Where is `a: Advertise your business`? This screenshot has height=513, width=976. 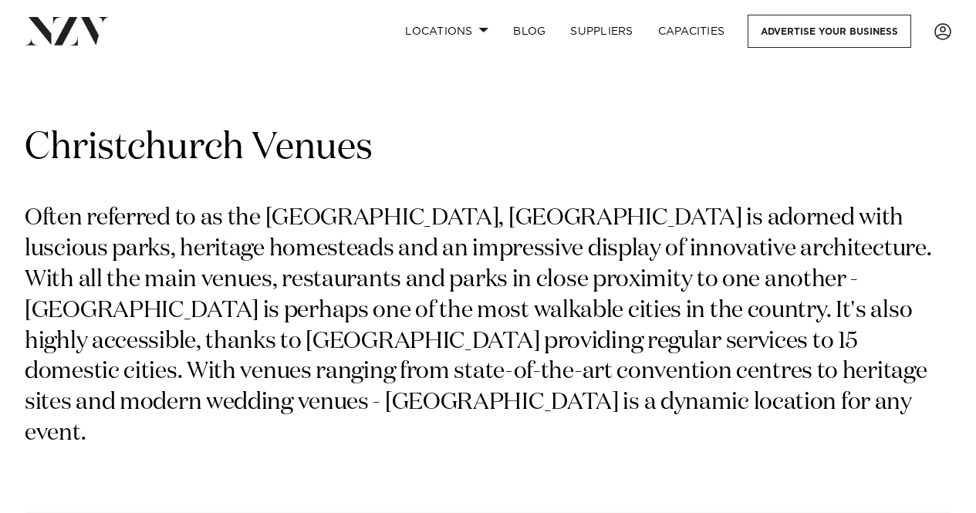 a: Advertise your business is located at coordinates (829, 31).